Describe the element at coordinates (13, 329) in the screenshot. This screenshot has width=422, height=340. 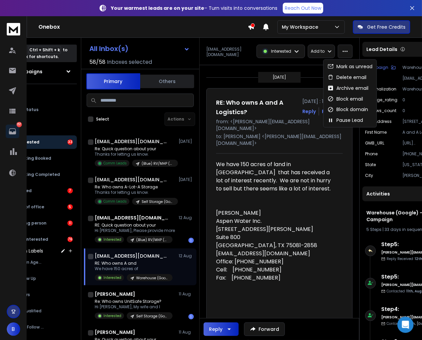
I see `span: B` at that location.